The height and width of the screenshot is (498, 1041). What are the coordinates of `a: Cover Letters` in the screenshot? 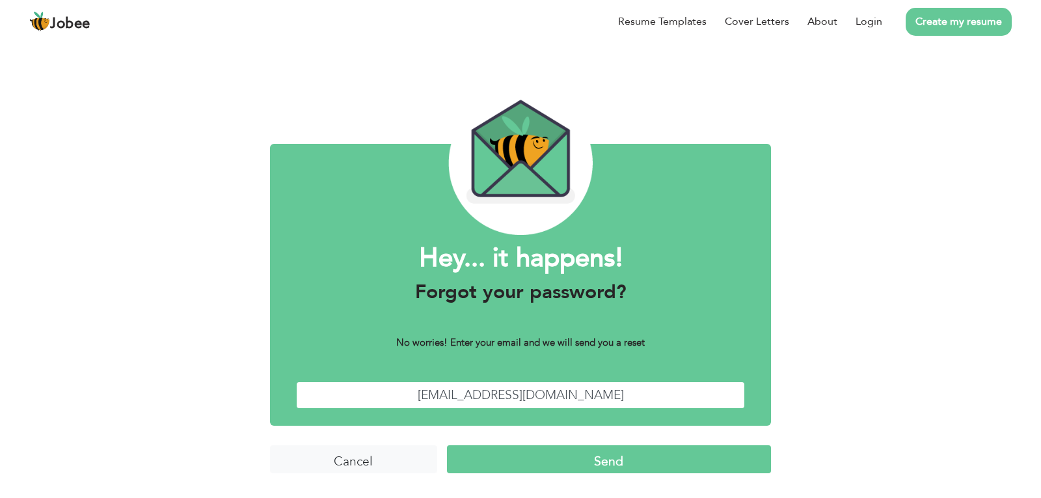 It's located at (756, 21).